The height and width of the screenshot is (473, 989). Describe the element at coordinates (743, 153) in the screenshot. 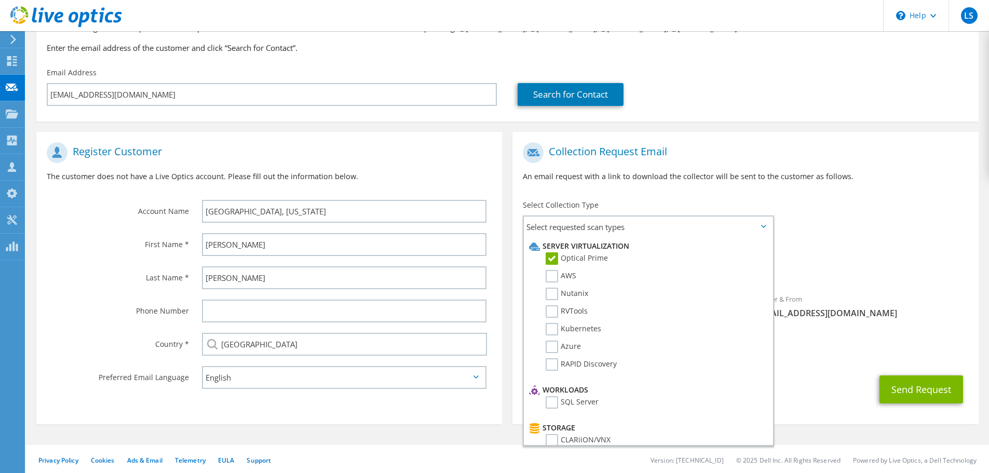

I see `h1: Collection Request Email` at that location.